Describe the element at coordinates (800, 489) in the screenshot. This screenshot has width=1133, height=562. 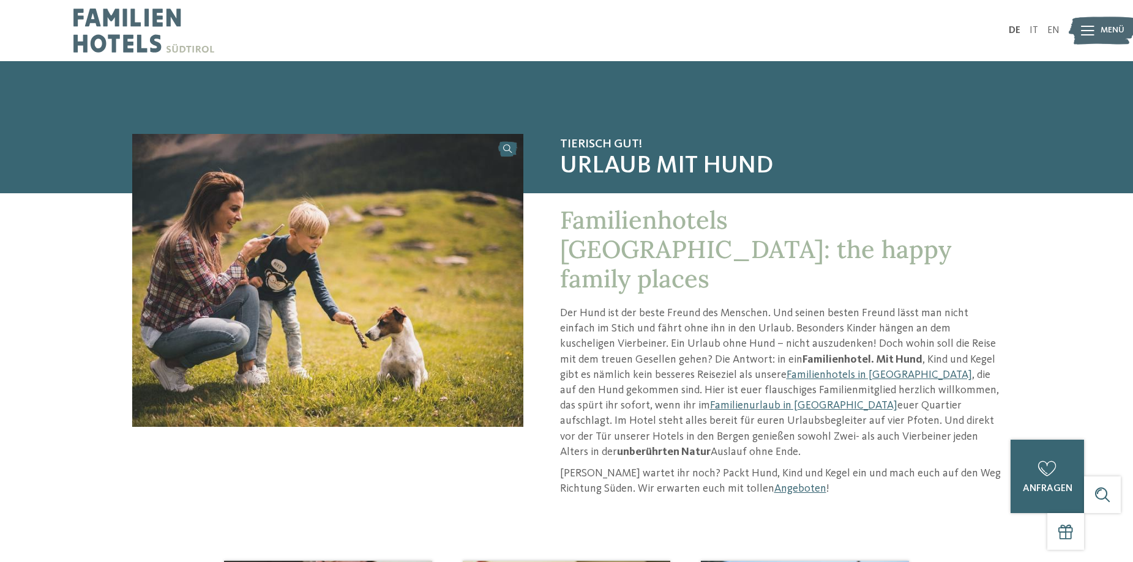
I see `a: Angeboten` at that location.